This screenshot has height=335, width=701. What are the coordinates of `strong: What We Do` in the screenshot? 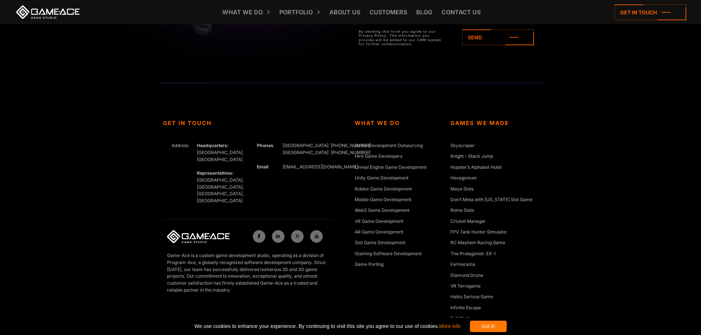 It's located at (398, 123).